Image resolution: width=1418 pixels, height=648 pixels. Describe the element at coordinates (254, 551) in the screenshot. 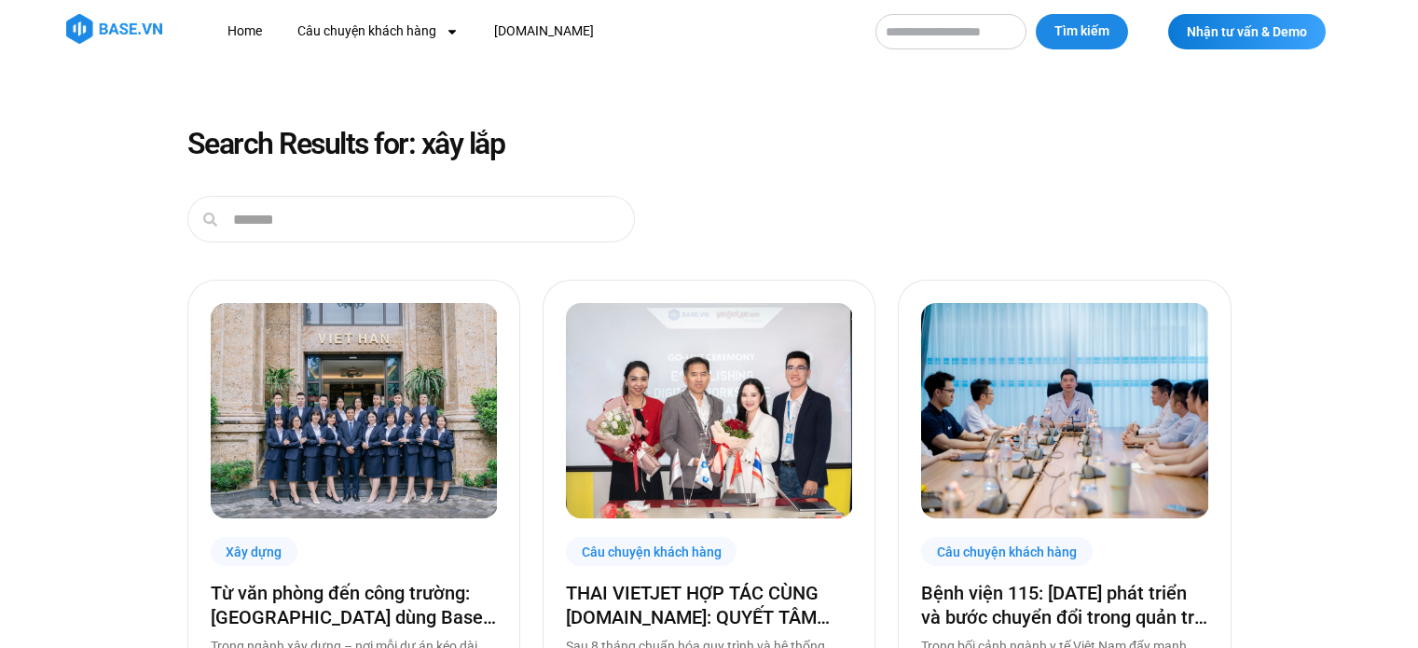

I see `div: Xây dựng` at that location.